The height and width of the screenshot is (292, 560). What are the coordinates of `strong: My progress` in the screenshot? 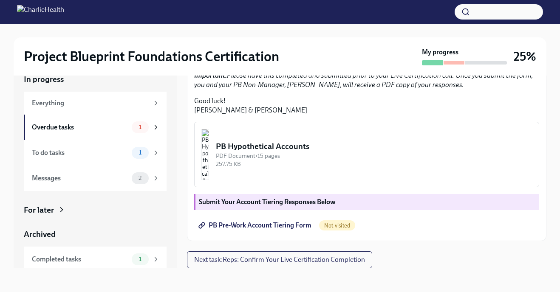 It's located at (440, 52).